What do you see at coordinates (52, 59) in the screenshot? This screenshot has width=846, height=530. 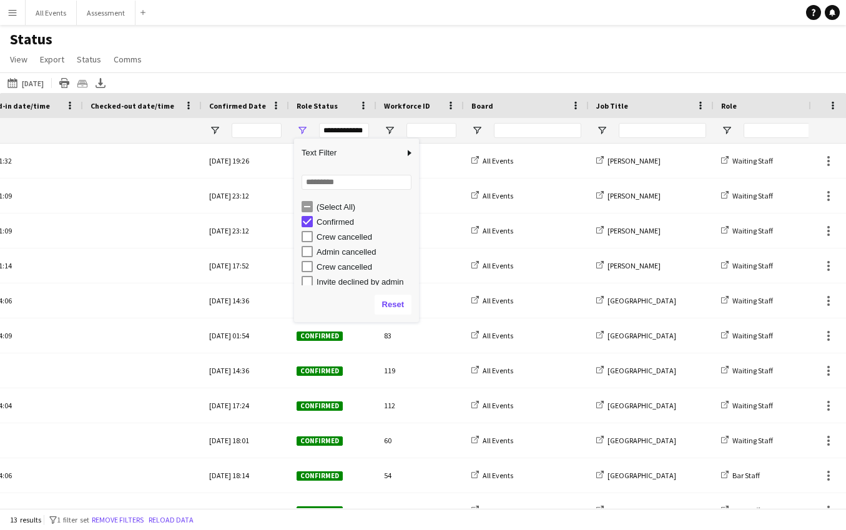 I see `a: Export` at bounding box center [52, 59].